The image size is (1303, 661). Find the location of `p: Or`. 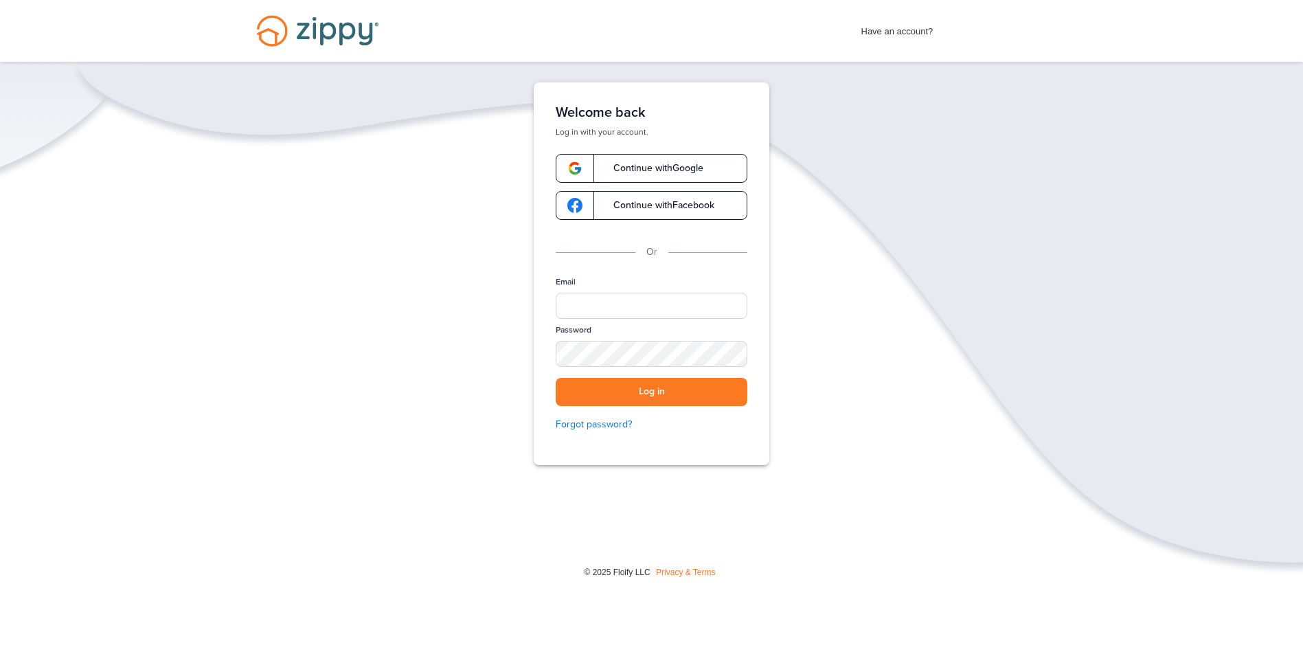

p: Or is located at coordinates (652, 252).